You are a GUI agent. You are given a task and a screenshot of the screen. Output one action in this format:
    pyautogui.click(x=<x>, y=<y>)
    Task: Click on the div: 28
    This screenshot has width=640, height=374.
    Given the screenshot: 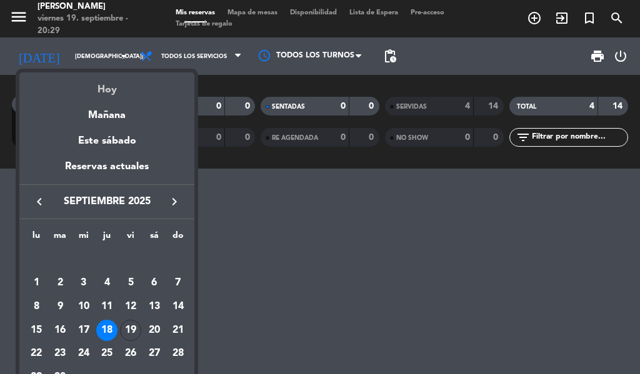 What is the action you would take?
    pyautogui.click(x=178, y=354)
    